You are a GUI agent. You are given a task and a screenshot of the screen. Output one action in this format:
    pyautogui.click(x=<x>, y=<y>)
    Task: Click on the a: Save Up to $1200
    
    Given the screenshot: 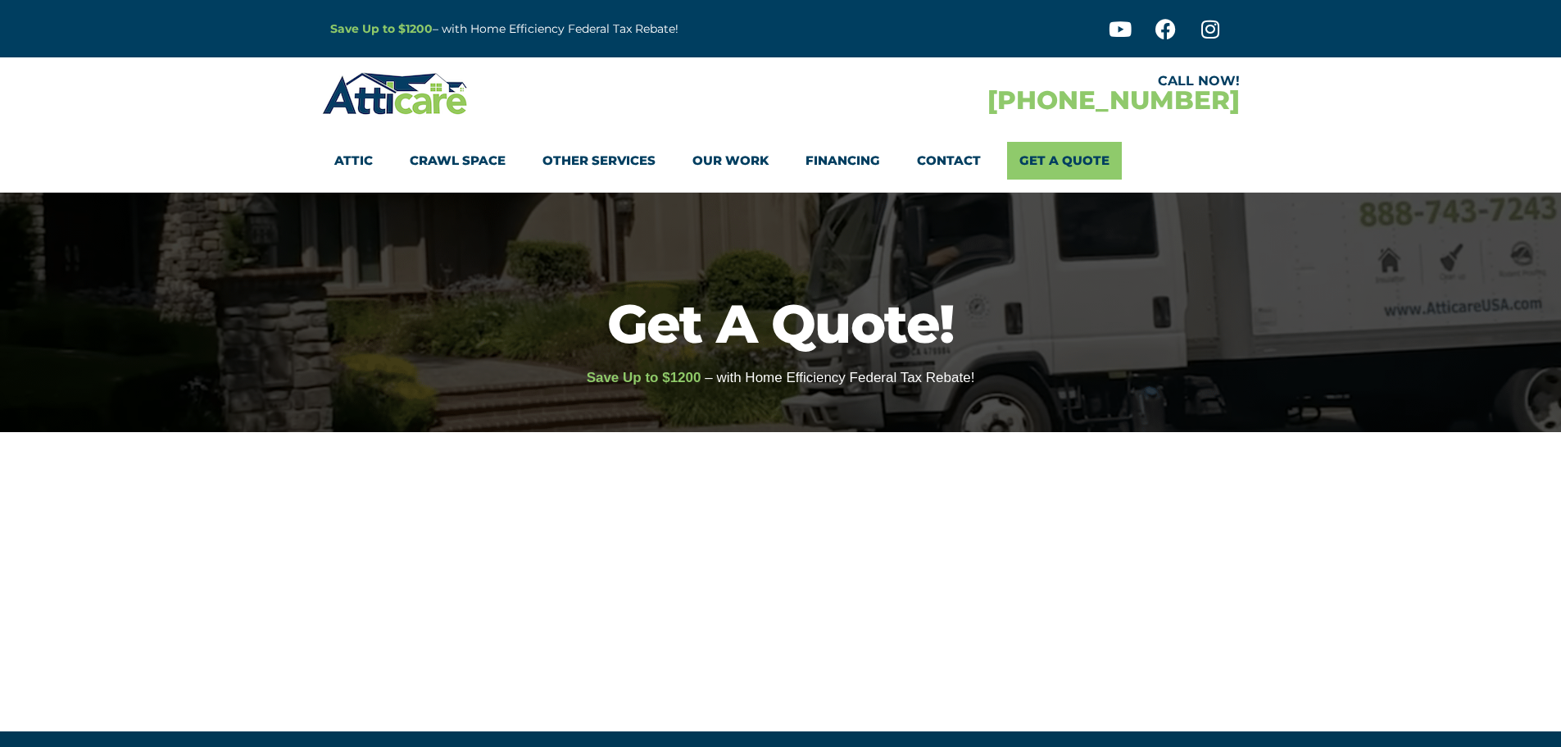 What is the action you would take?
    pyautogui.click(x=381, y=29)
    